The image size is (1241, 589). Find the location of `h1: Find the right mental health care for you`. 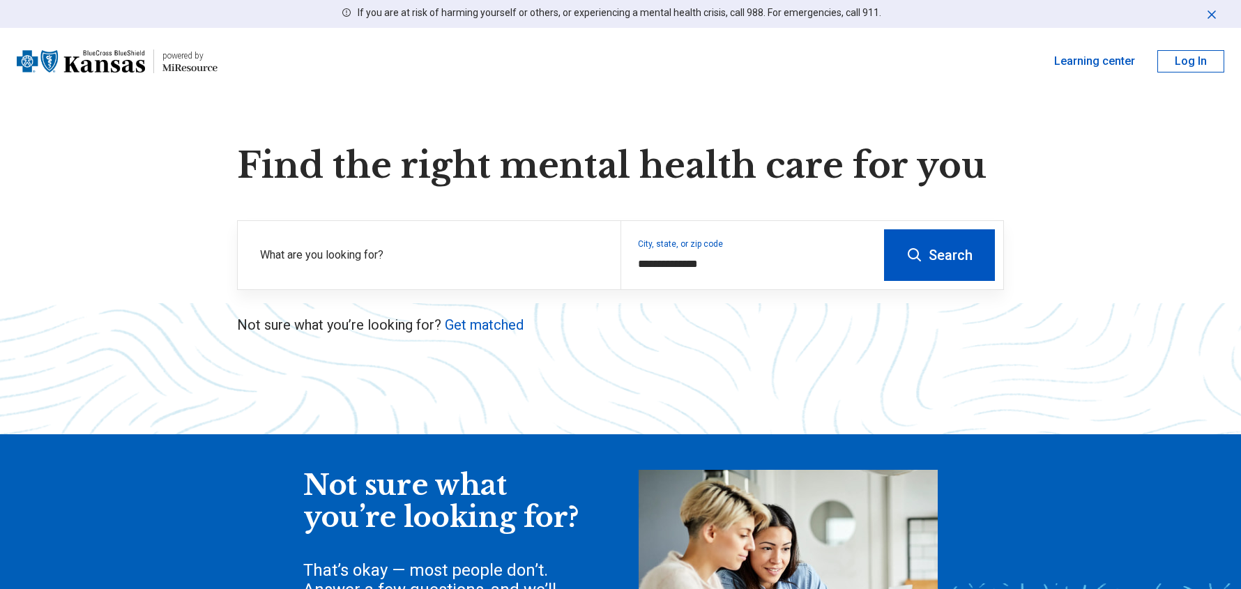

h1: Find the right mental health care for you is located at coordinates (621, 166).